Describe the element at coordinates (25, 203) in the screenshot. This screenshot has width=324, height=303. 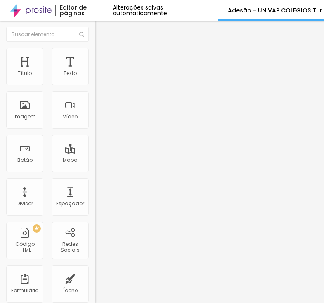
I see `div: Divisor` at that location.